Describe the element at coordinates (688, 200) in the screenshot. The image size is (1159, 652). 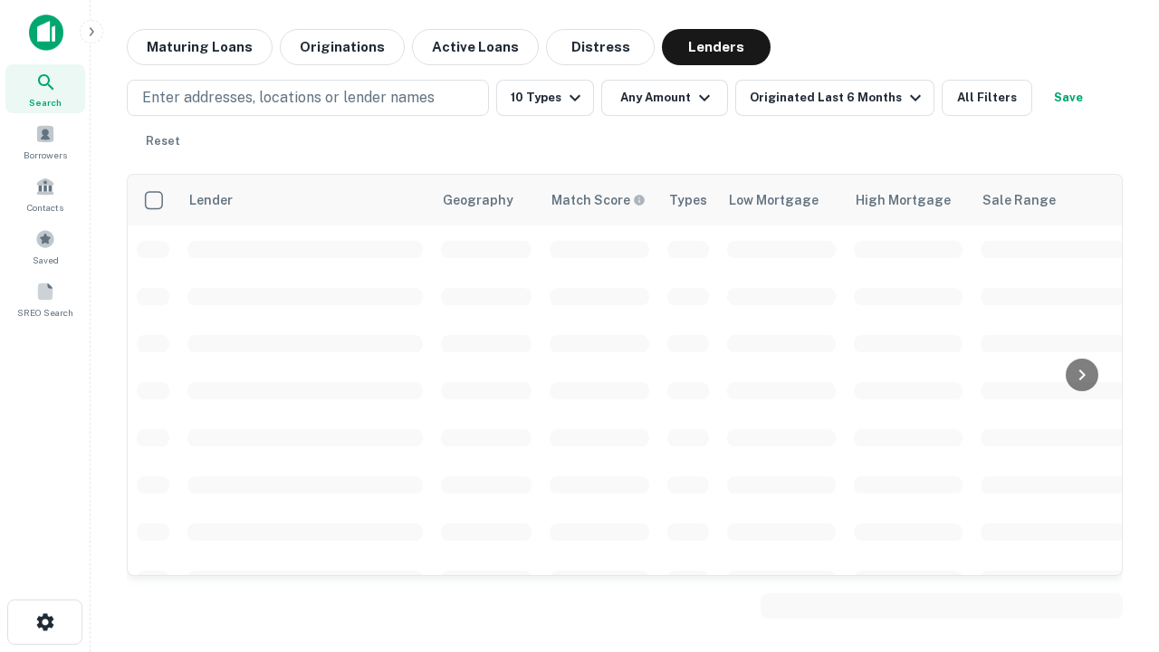
I see `th: Types` at that location.